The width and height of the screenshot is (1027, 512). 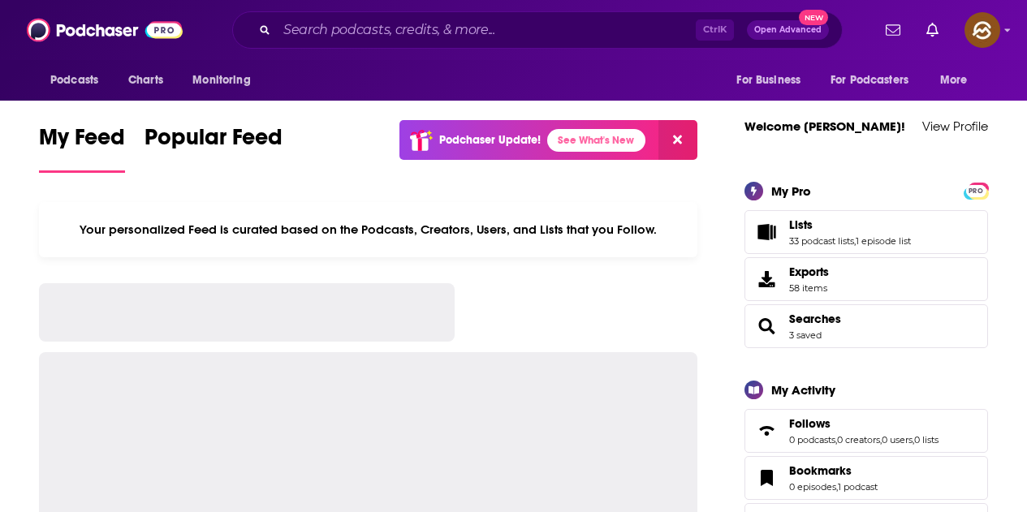 What do you see at coordinates (105, 30) in the screenshot?
I see `a: Podchaser - Follow, Share and Rate Podcasts` at bounding box center [105, 30].